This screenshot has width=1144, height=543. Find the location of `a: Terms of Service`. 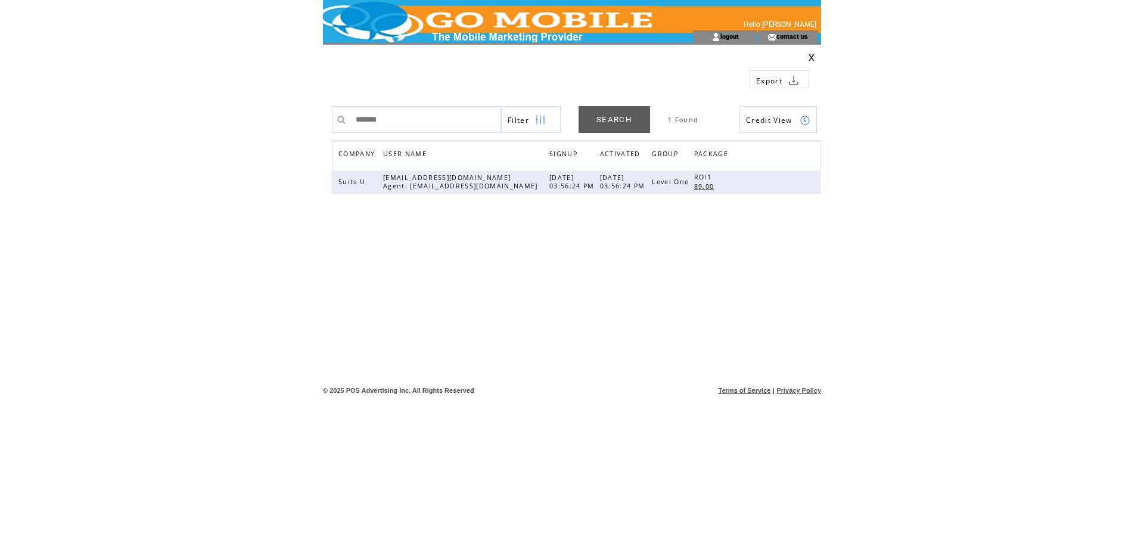

a: Terms of Service is located at coordinates (745, 390).